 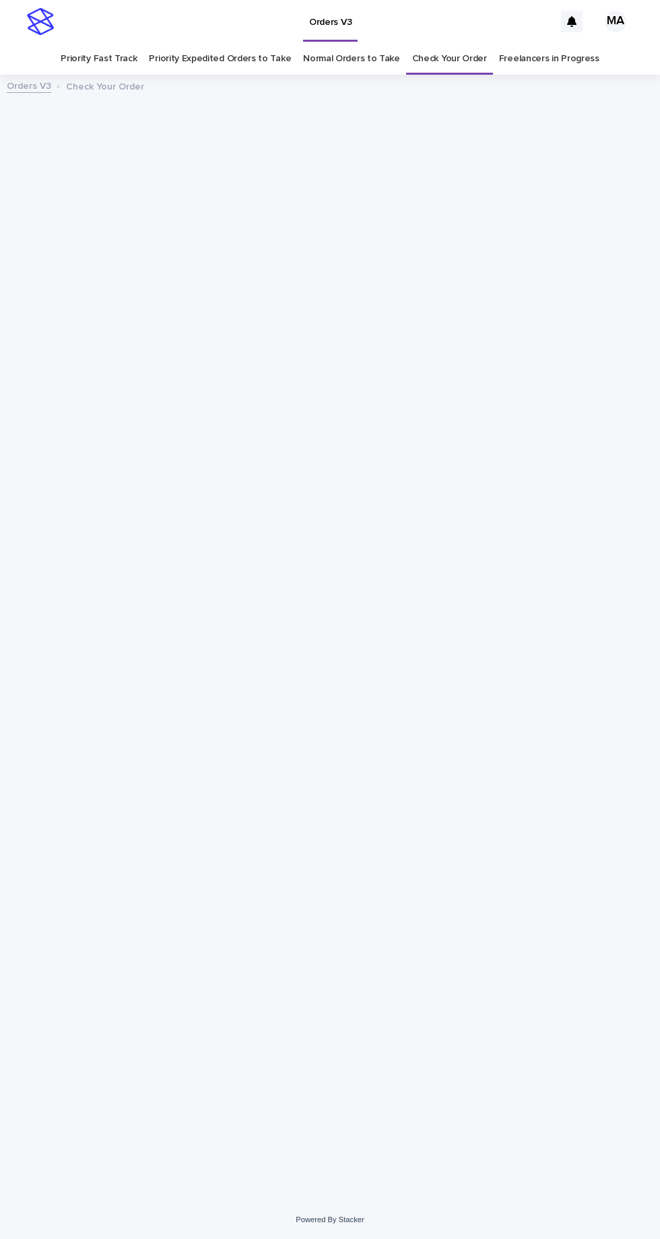 What do you see at coordinates (351, 59) in the screenshot?
I see `a: Normal Orders to Take` at bounding box center [351, 59].